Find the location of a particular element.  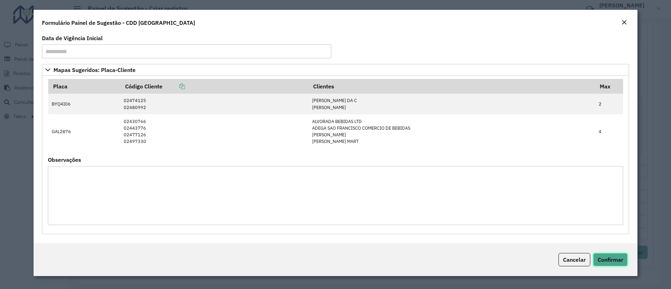

td: 02474125 02480992 is located at coordinates (214, 104).